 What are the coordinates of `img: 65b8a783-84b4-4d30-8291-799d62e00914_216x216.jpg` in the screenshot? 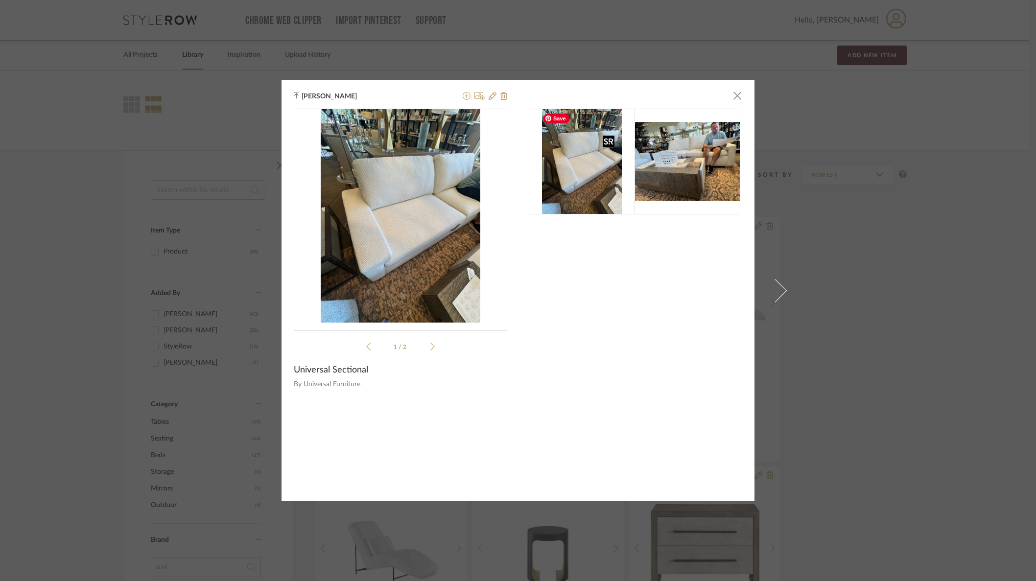 It's located at (687, 162).